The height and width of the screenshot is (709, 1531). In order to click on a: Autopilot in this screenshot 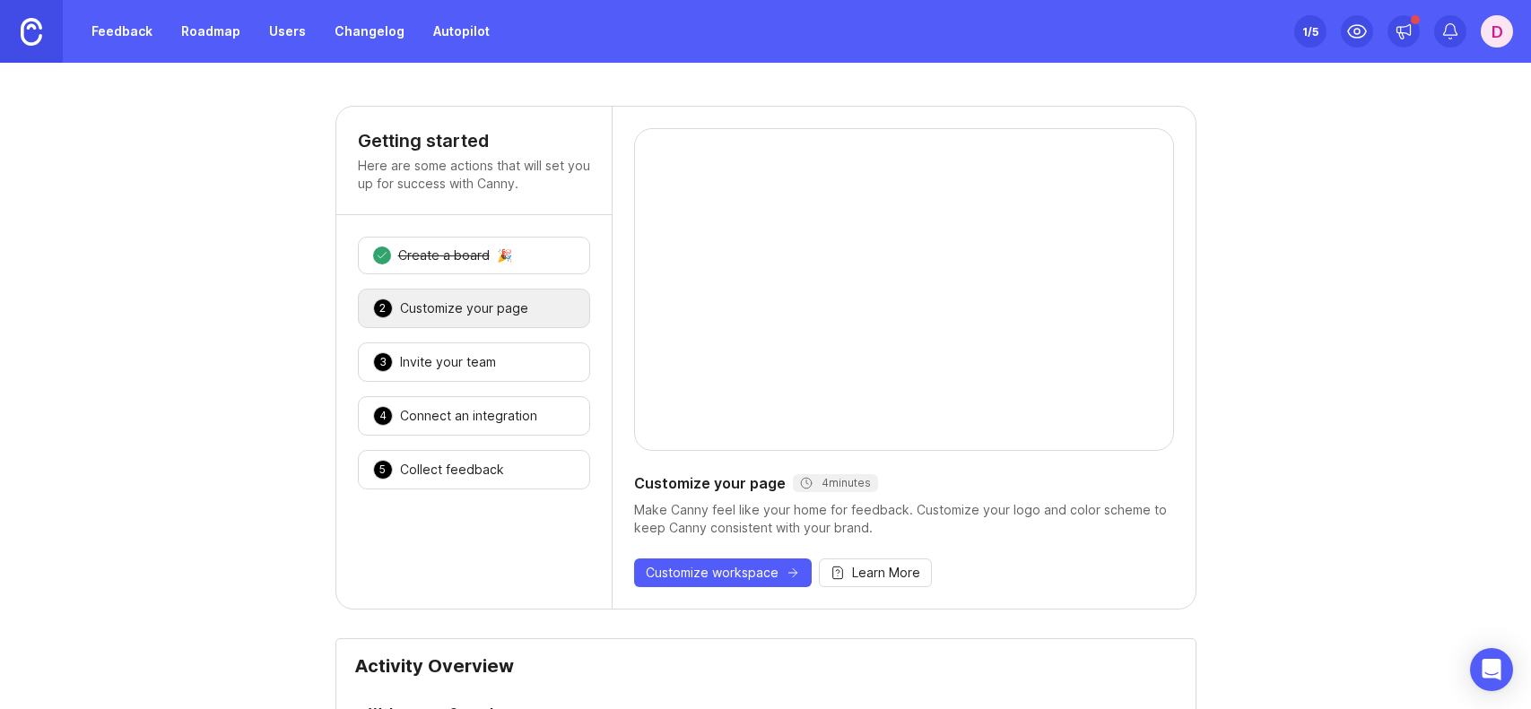, I will do `click(461, 31)`.